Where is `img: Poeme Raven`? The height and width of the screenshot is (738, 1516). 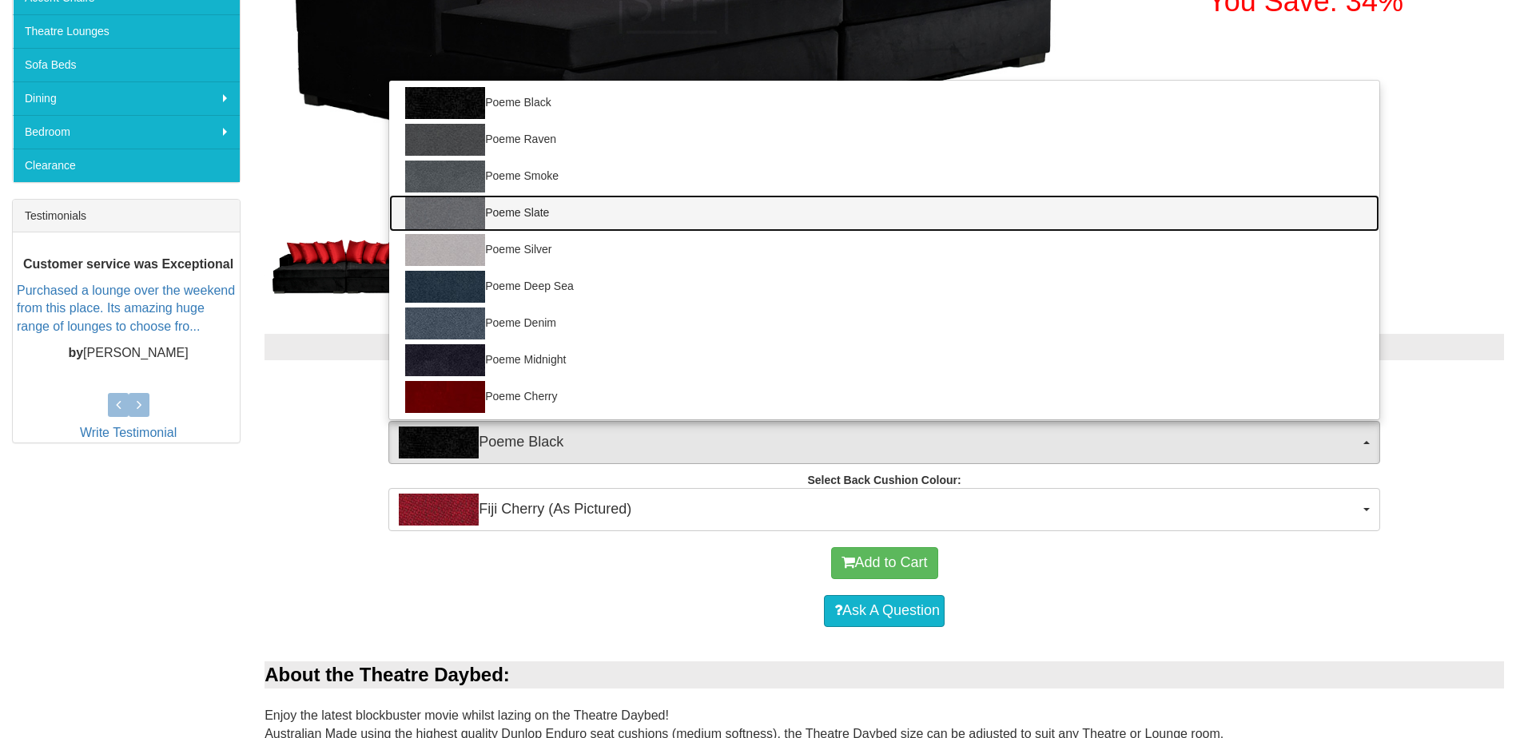
img: Poeme Raven is located at coordinates (445, 140).